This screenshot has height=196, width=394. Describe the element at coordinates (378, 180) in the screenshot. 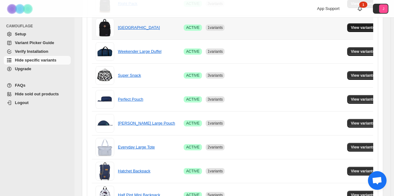

I see `div: Open chat` at that location.